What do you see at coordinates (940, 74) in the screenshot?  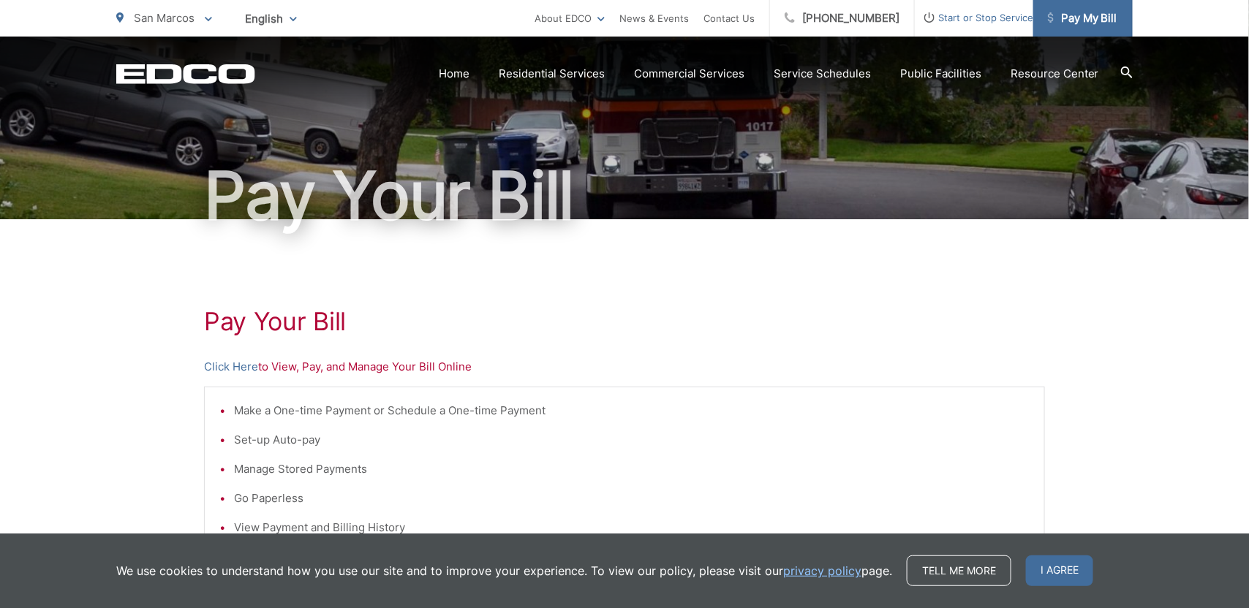 I see `a: Public Facilities` at bounding box center [940, 74].